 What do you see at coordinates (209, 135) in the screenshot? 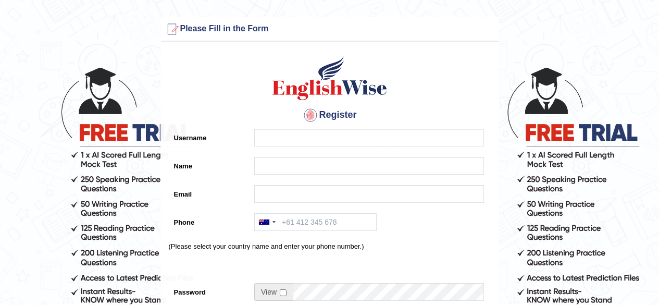
I see `label: Username` at bounding box center [209, 135].